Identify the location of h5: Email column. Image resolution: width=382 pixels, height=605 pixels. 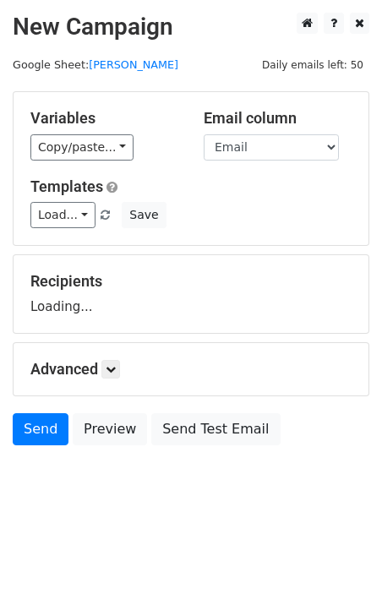
(277, 118).